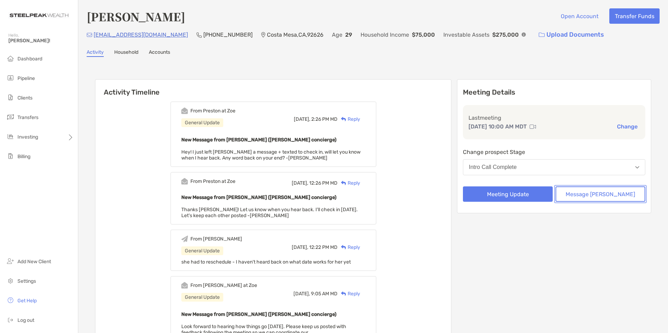  What do you see at coordinates (323, 183) in the screenshot?
I see `span: 12:26 PM MD` at bounding box center [323, 183].